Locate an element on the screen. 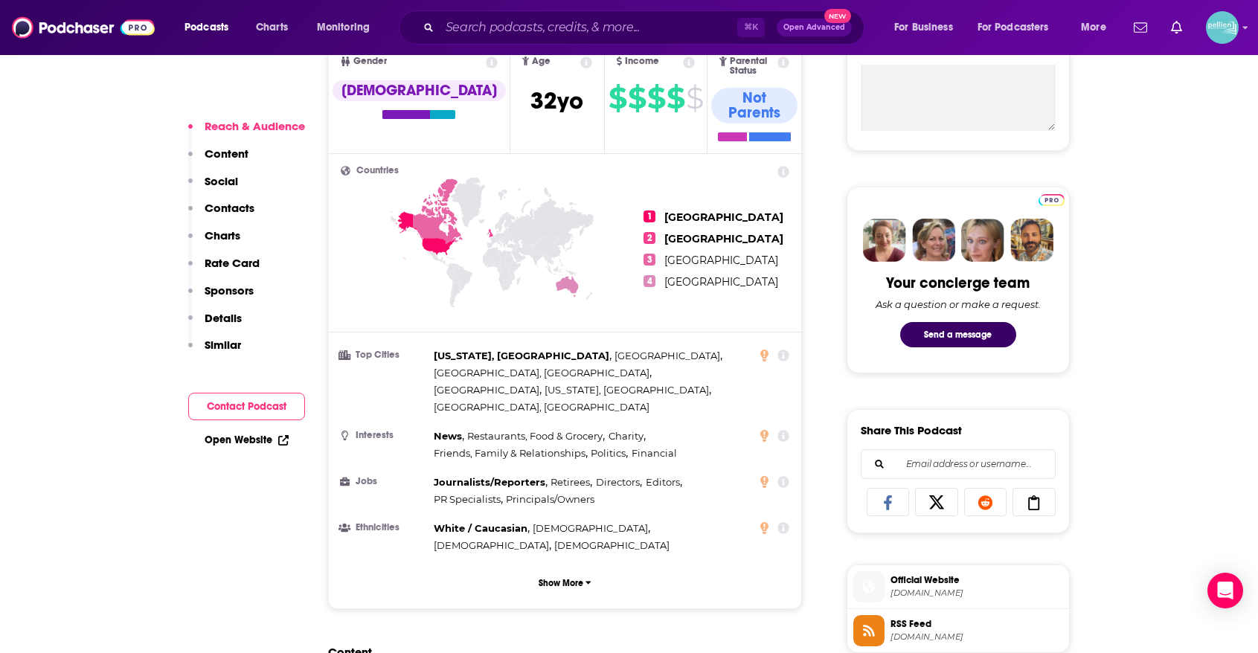 The width and height of the screenshot is (1258, 653). div: Search followers is located at coordinates (958, 464).